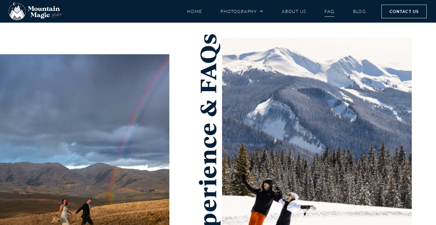  What do you see at coordinates (329, 11) in the screenshot?
I see `a: FAQ` at bounding box center [329, 11].